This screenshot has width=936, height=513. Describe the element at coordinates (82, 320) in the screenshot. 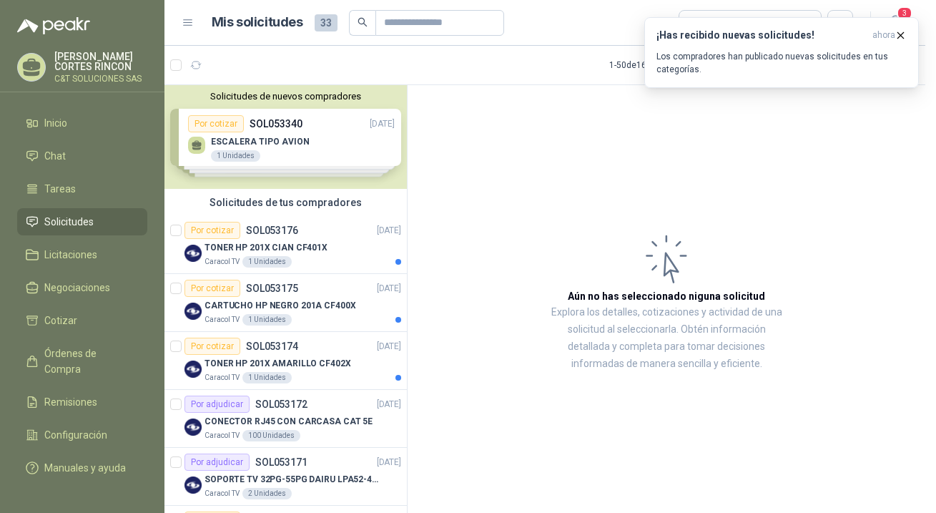

I see `a: Cotizar` at that location.